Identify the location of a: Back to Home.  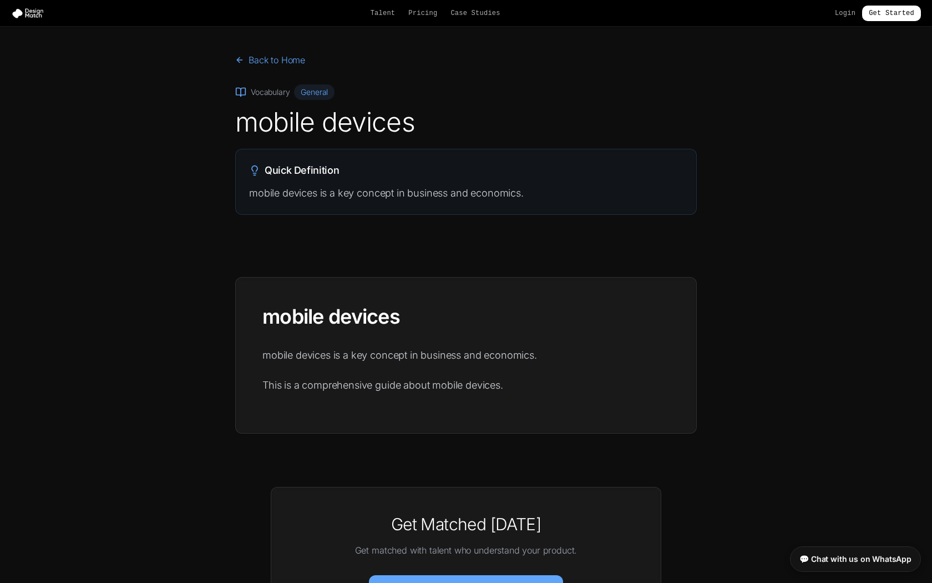
(270, 60).